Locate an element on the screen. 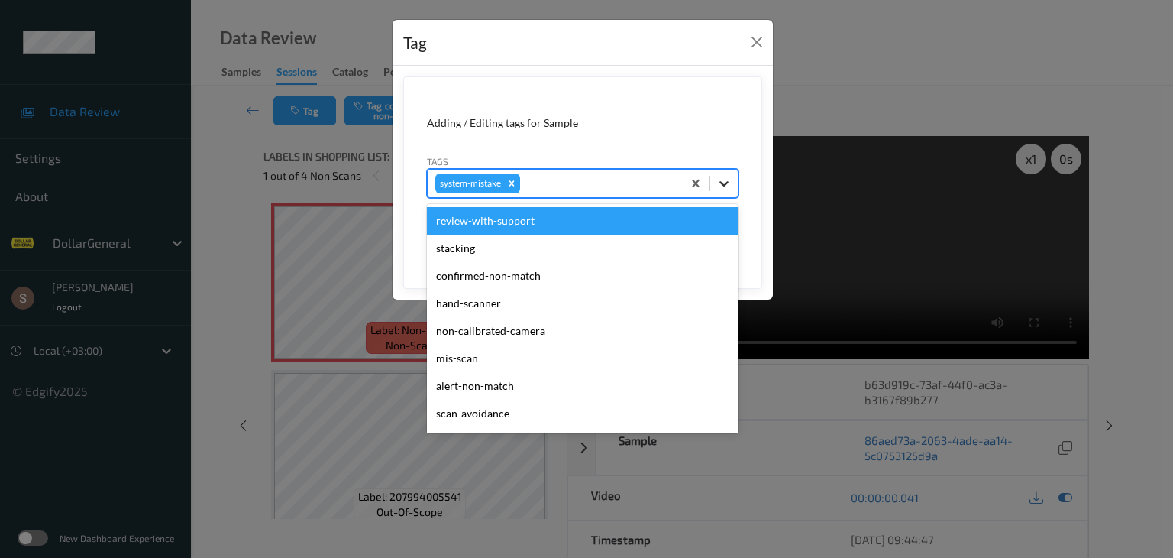 The width and height of the screenshot is (1173, 558). div: non-calibrated-camera is located at coordinates (583, 331).